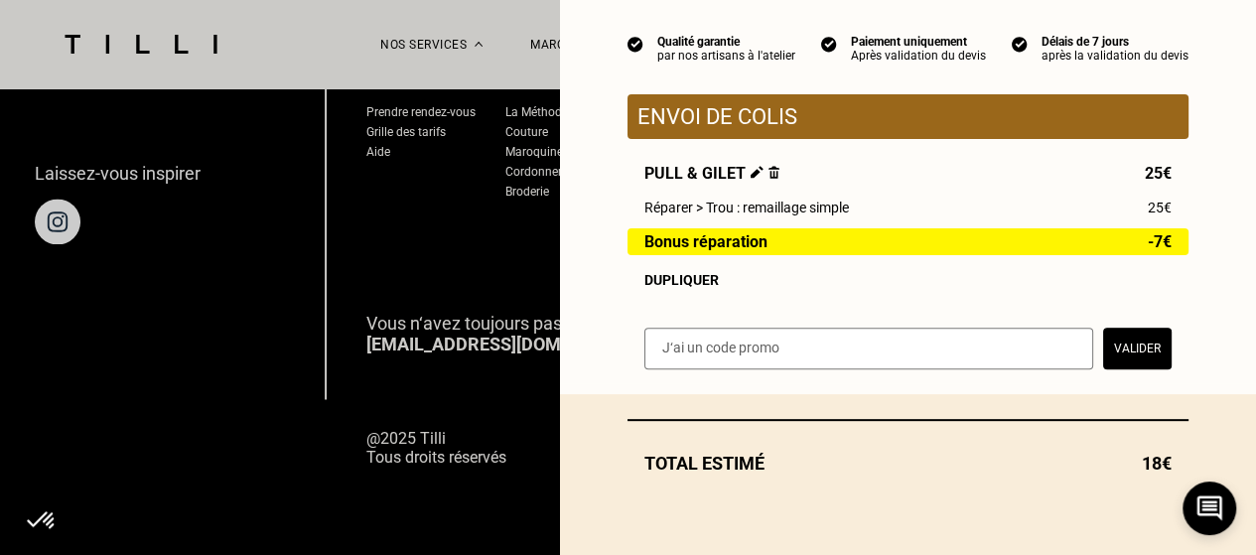 Image resolution: width=1256 pixels, height=555 pixels. What do you see at coordinates (747, 208) in the screenshot?
I see `span: Réparer > Trou : remaillage simple` at bounding box center [747, 208].